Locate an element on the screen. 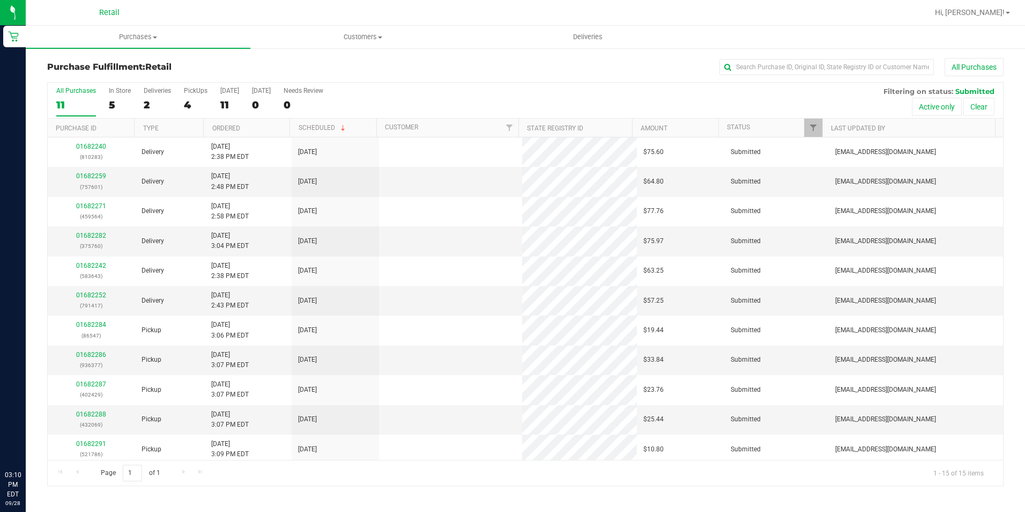  div: 4 is located at coordinates (196, 105).